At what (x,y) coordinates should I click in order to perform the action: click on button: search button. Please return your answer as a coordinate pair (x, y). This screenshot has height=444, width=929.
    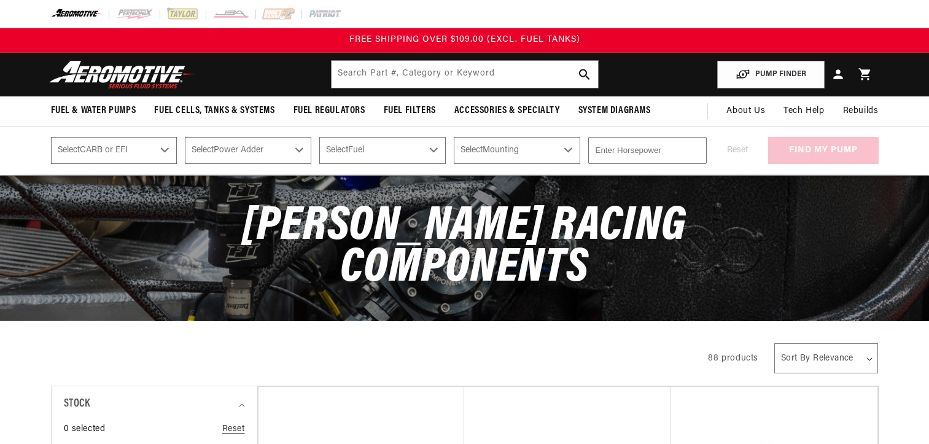
    Looking at the image, I should click on (584, 74).